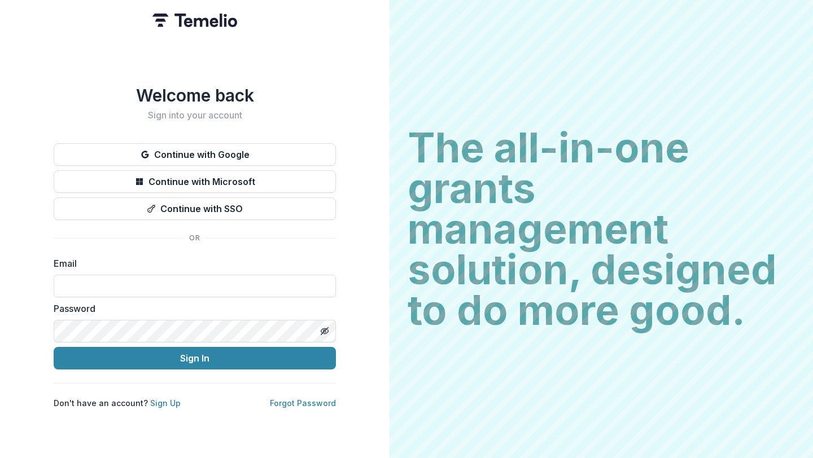 The height and width of the screenshot is (458, 813). Describe the element at coordinates (165, 403) in the screenshot. I see `a: Sign Up` at that location.